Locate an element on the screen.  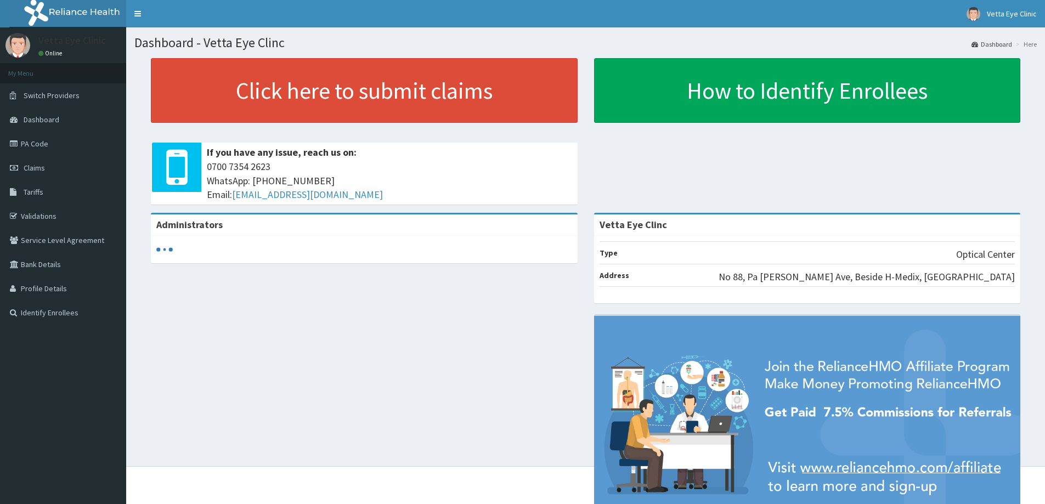
a: How to Identify Enrollees is located at coordinates (807, 90).